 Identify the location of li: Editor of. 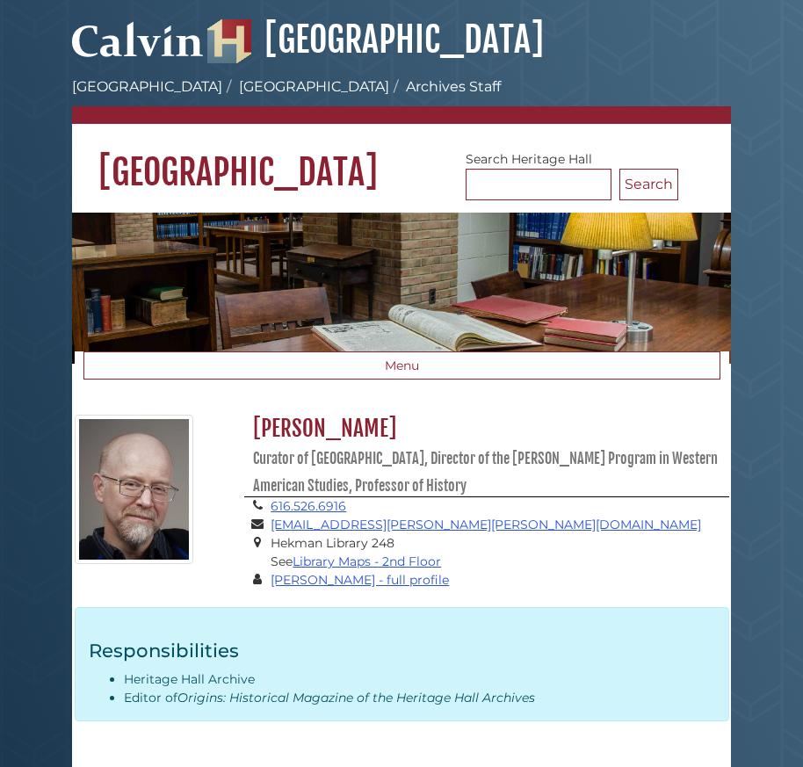
(419, 697).